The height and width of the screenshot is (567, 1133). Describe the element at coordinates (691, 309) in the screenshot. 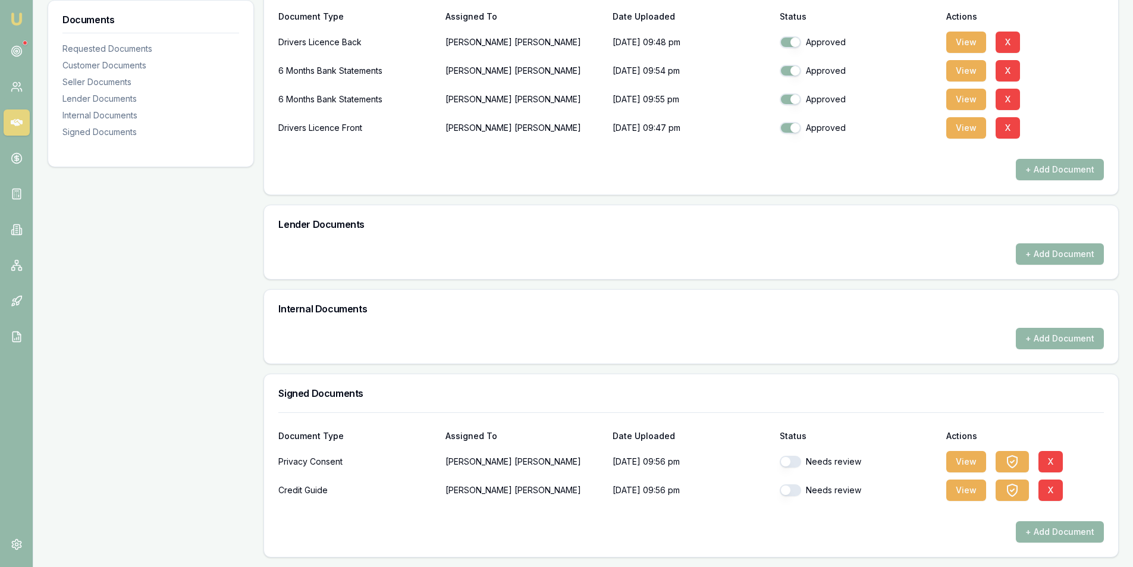

I see `h3: Internal Documents` at that location.